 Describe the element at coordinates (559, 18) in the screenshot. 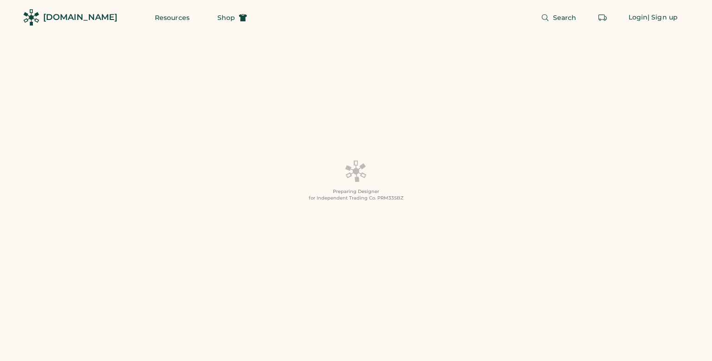

I see `button: Search` at that location.